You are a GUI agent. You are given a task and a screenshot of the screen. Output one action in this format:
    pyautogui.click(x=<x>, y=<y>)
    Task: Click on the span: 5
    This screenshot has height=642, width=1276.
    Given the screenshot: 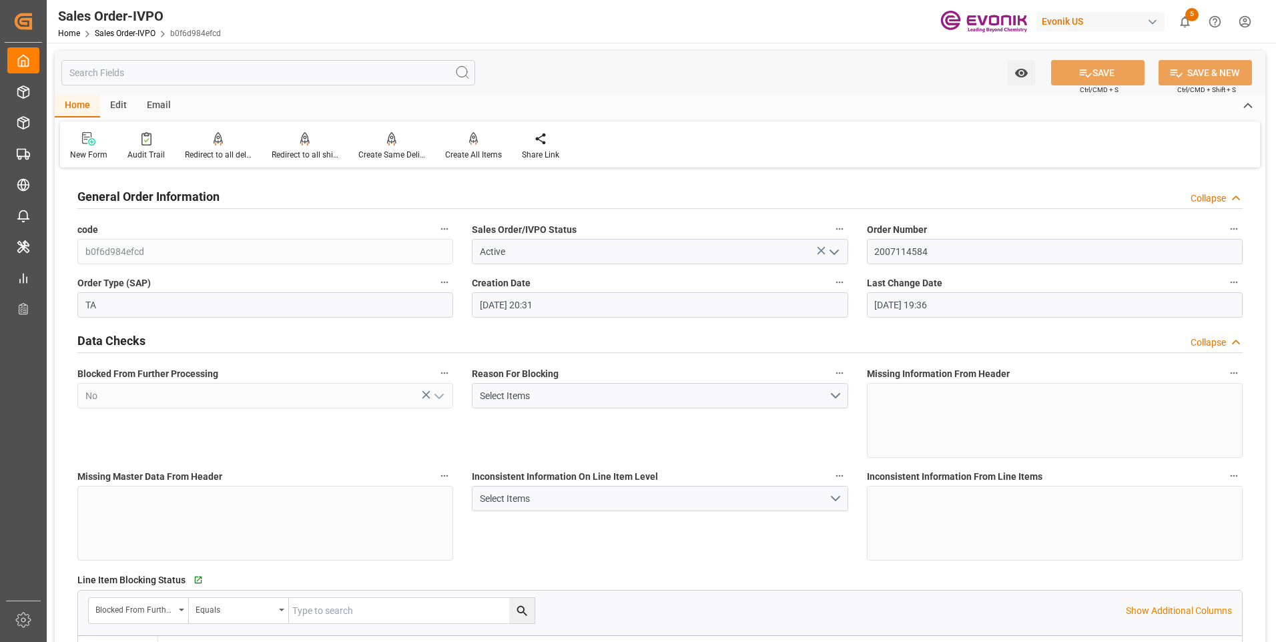 What is the action you would take?
    pyautogui.click(x=1192, y=15)
    